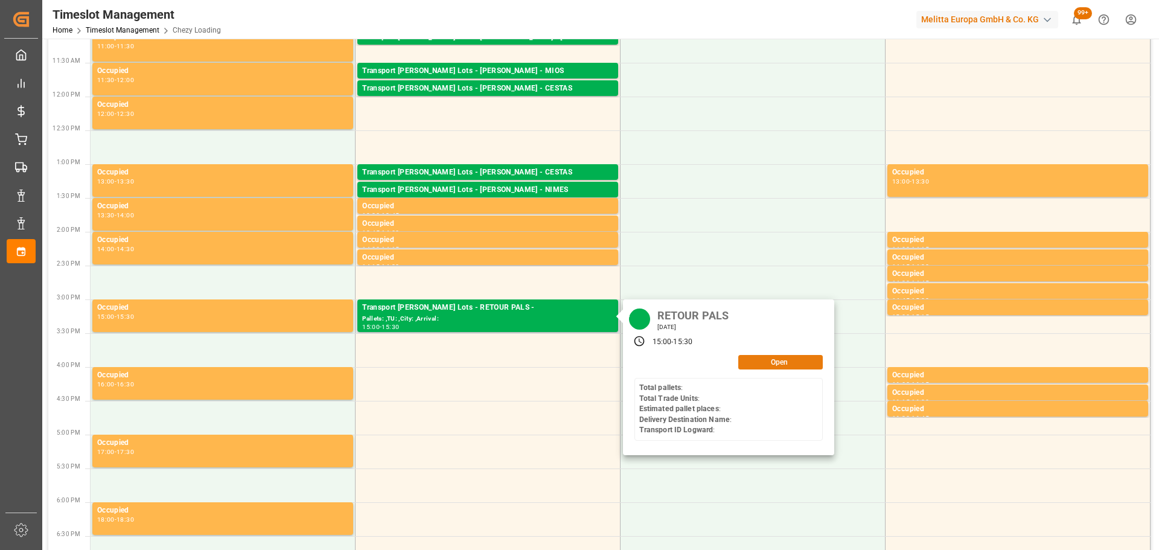 The width and height of the screenshot is (1159, 550). What do you see at coordinates (920, 316) in the screenshot?
I see `div: 15:15` at bounding box center [920, 316].